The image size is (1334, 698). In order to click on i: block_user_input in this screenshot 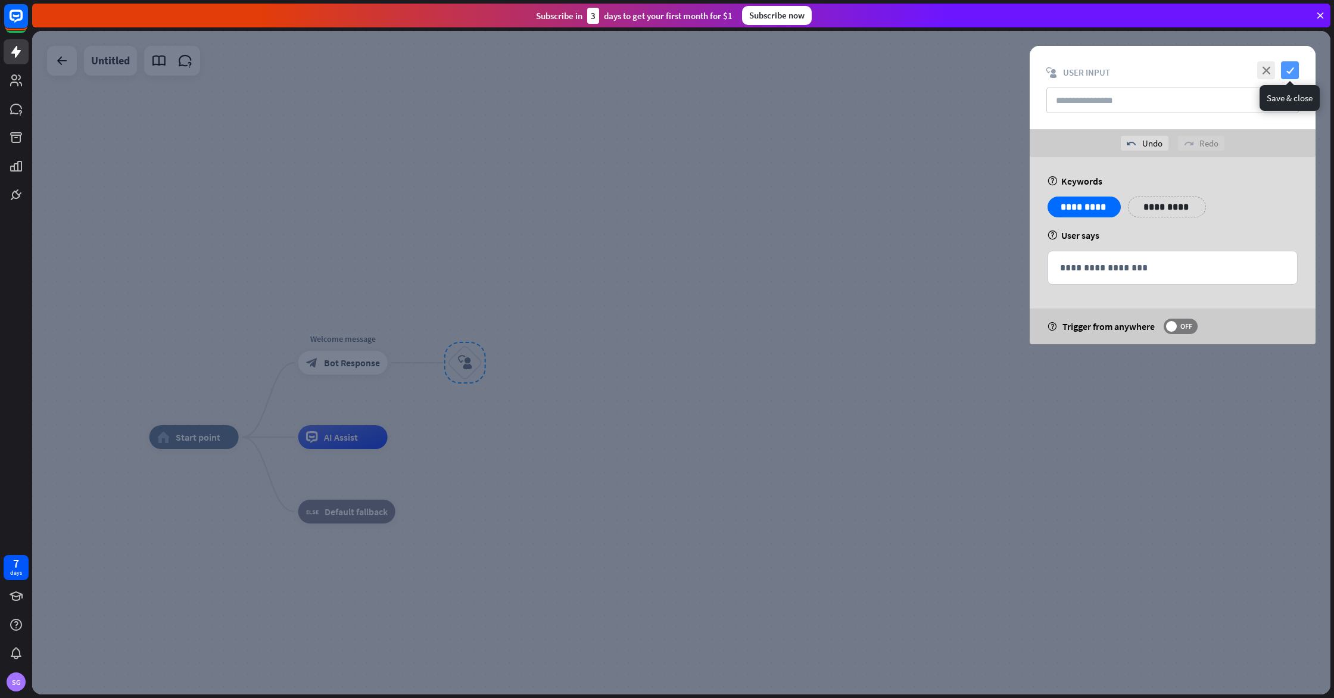, I will do `click(1052, 73)`.